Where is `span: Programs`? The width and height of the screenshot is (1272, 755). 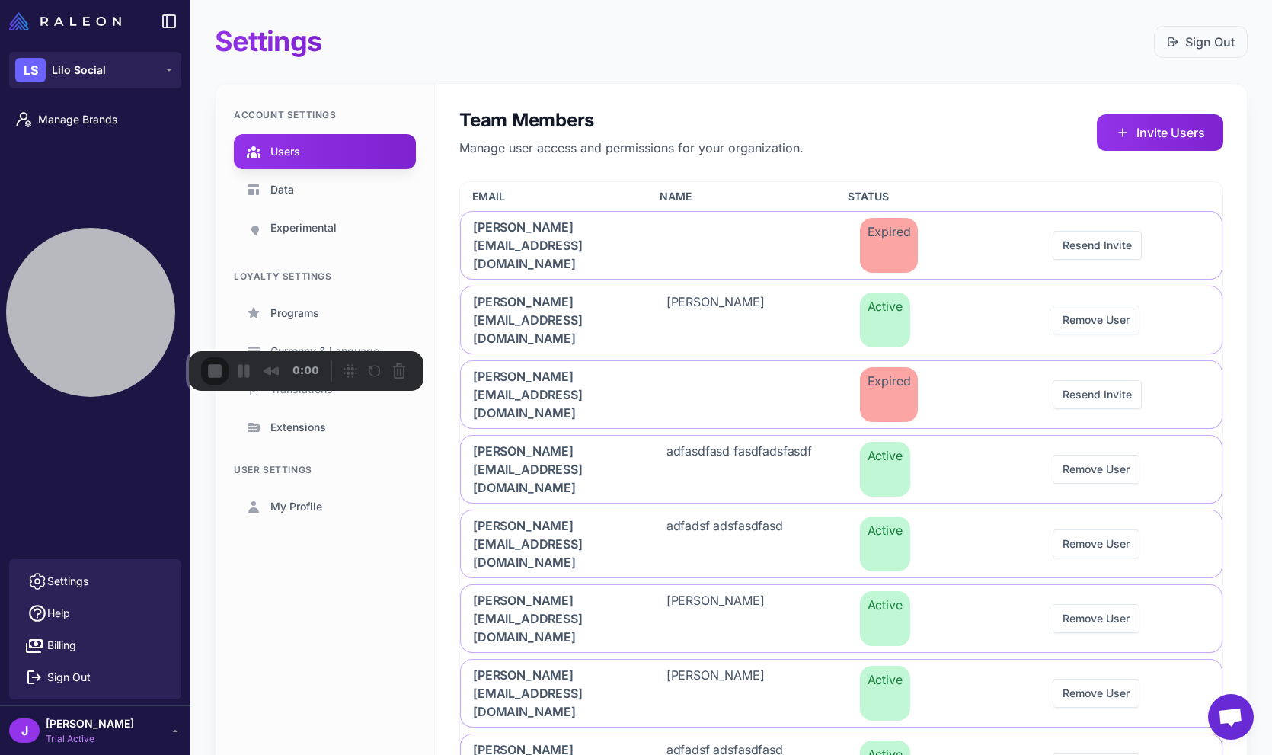 span: Programs is located at coordinates (295, 313).